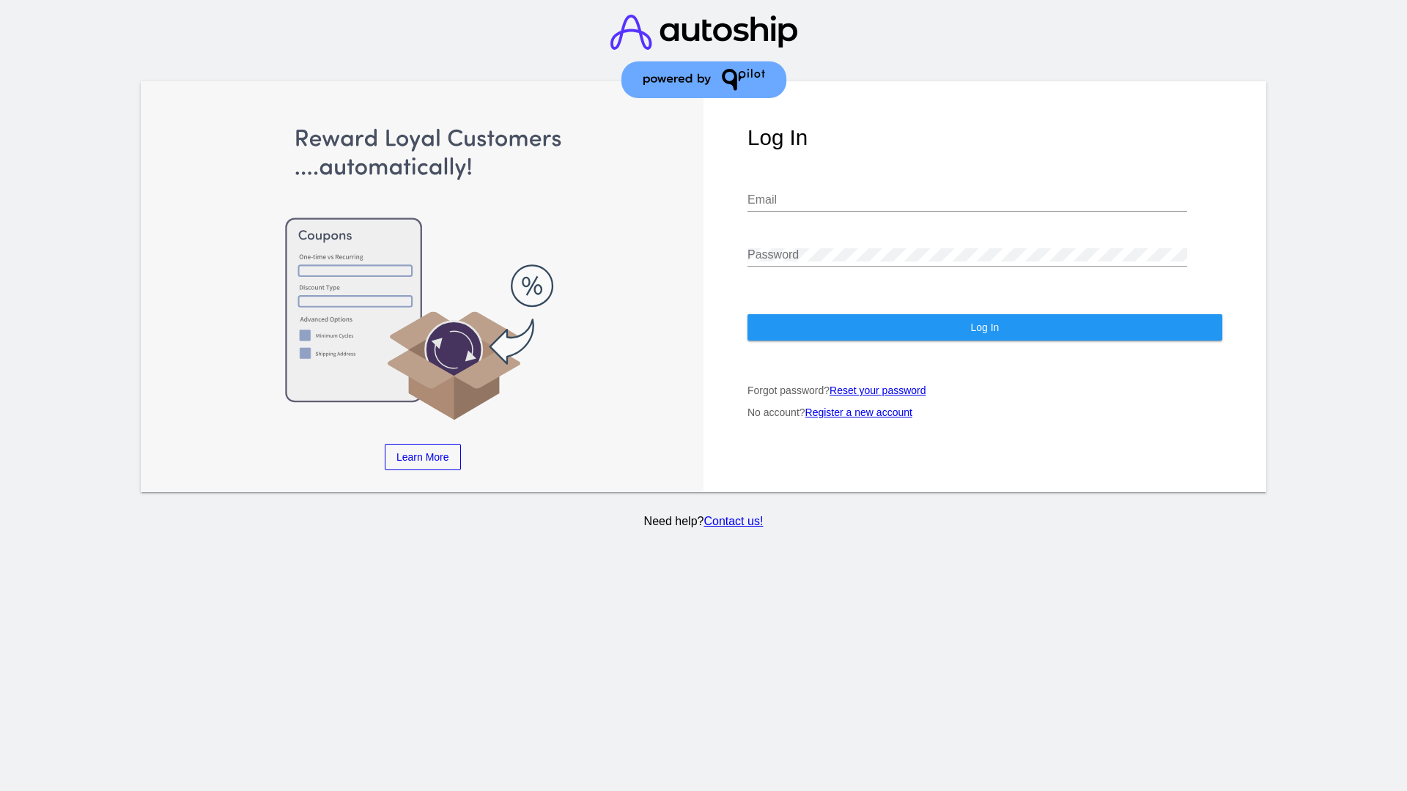 The image size is (1407, 791). Describe the element at coordinates (423, 457) in the screenshot. I see `span: Learn More` at that location.